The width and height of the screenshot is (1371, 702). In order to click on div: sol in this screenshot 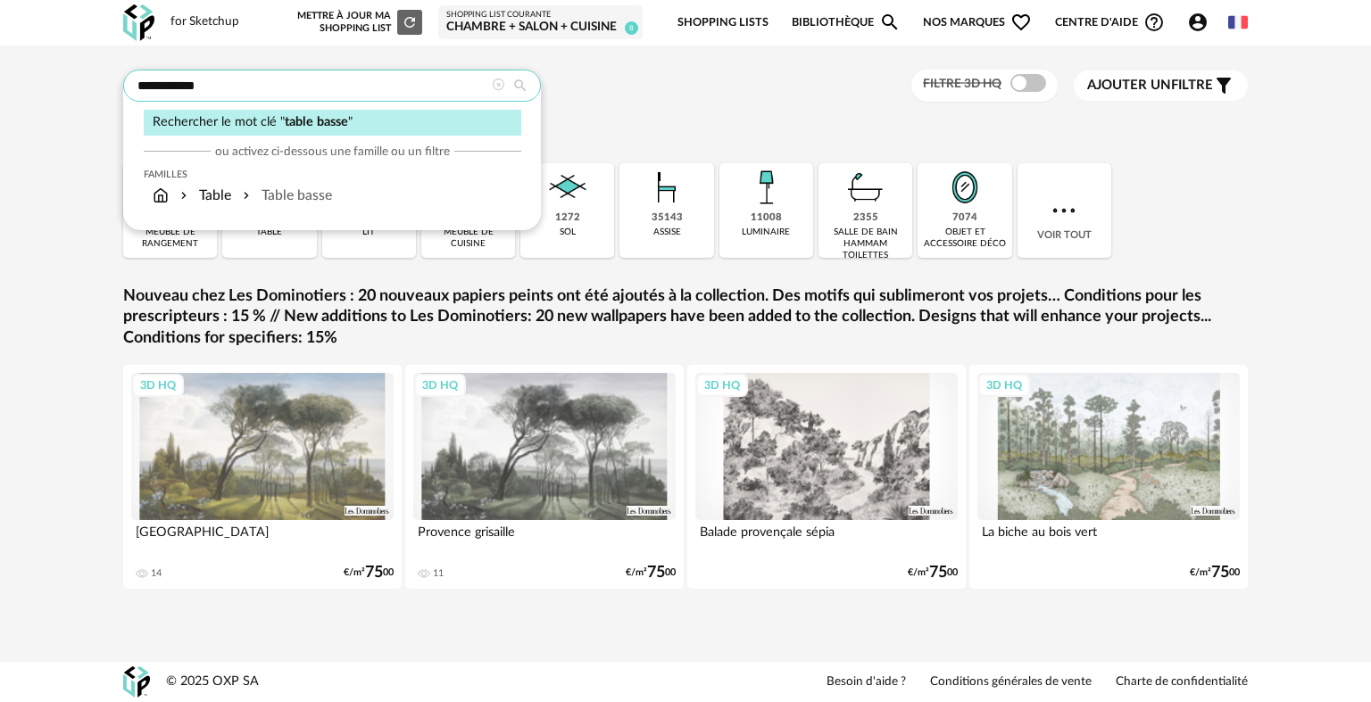, I will do `click(568, 232)`.